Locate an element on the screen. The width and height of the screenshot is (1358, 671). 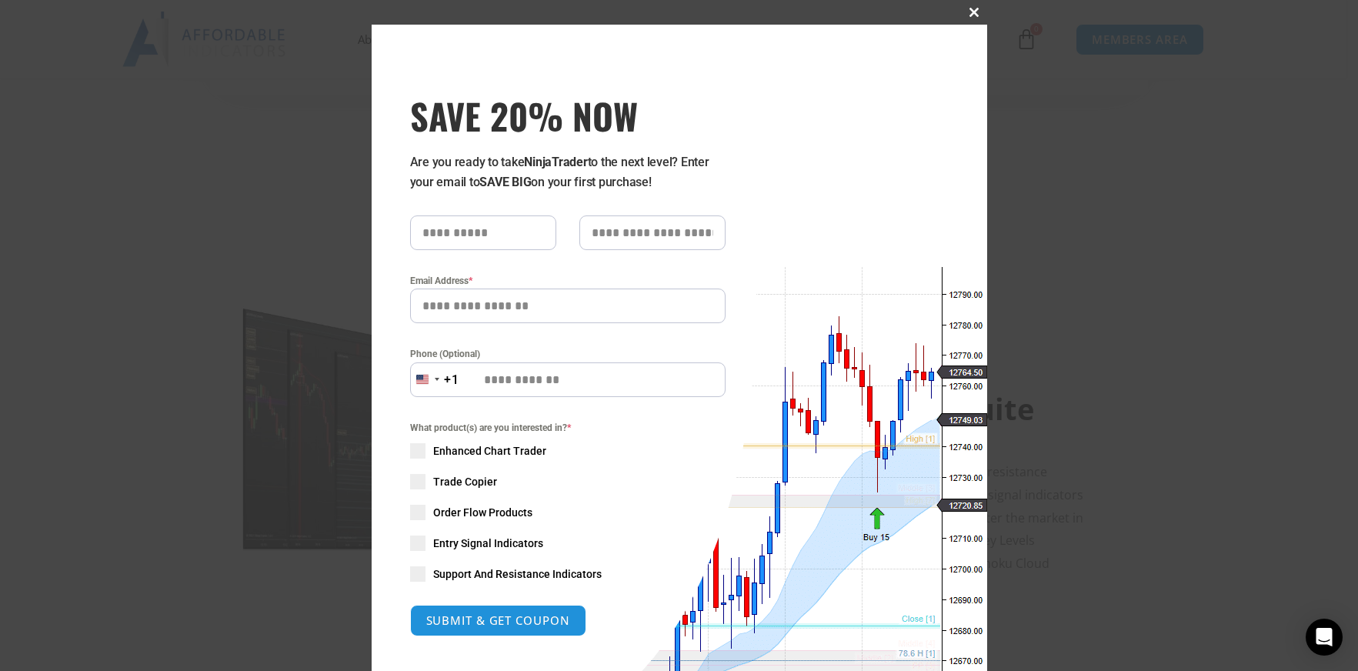
strong: SAVE BIG is located at coordinates (505, 182).